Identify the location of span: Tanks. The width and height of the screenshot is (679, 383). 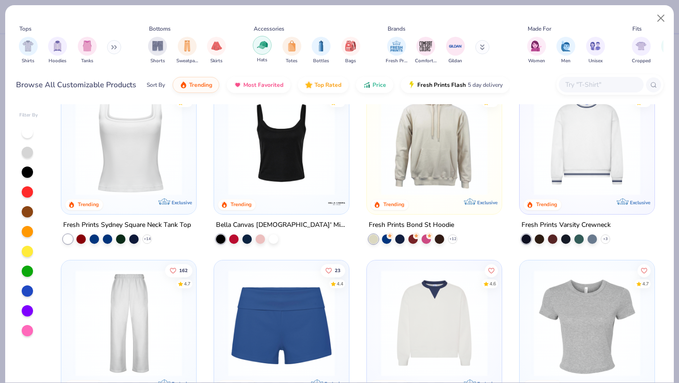
(87, 61).